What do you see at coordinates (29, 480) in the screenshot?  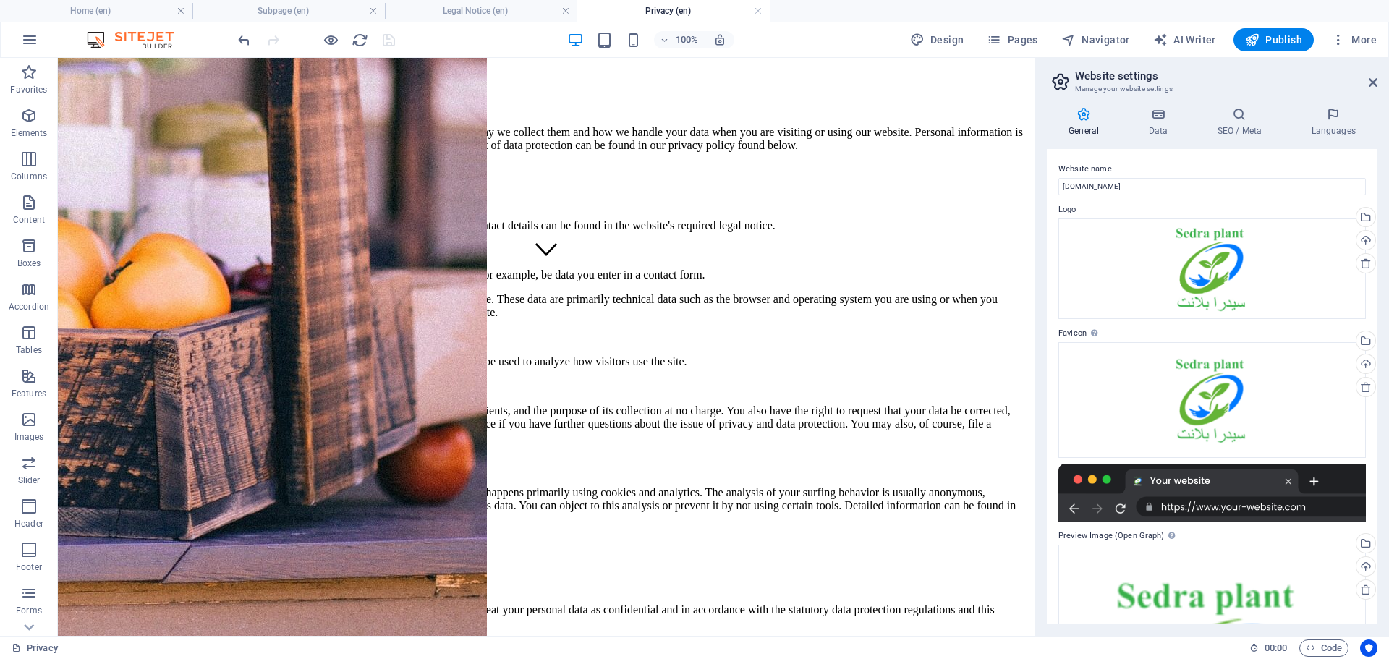 I see `p: Slider` at bounding box center [29, 480].